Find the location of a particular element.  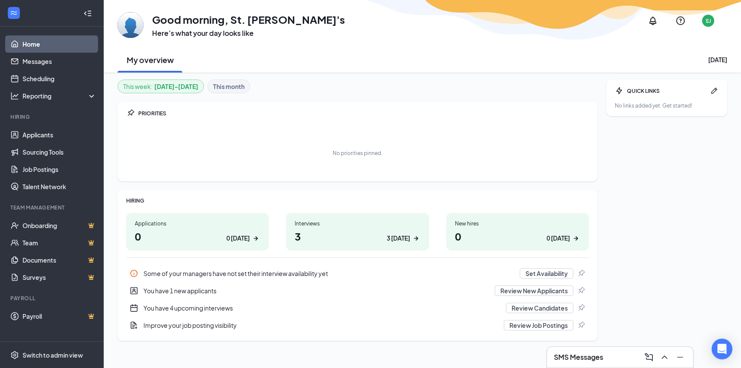

div: Reporting is located at coordinates (60, 96).